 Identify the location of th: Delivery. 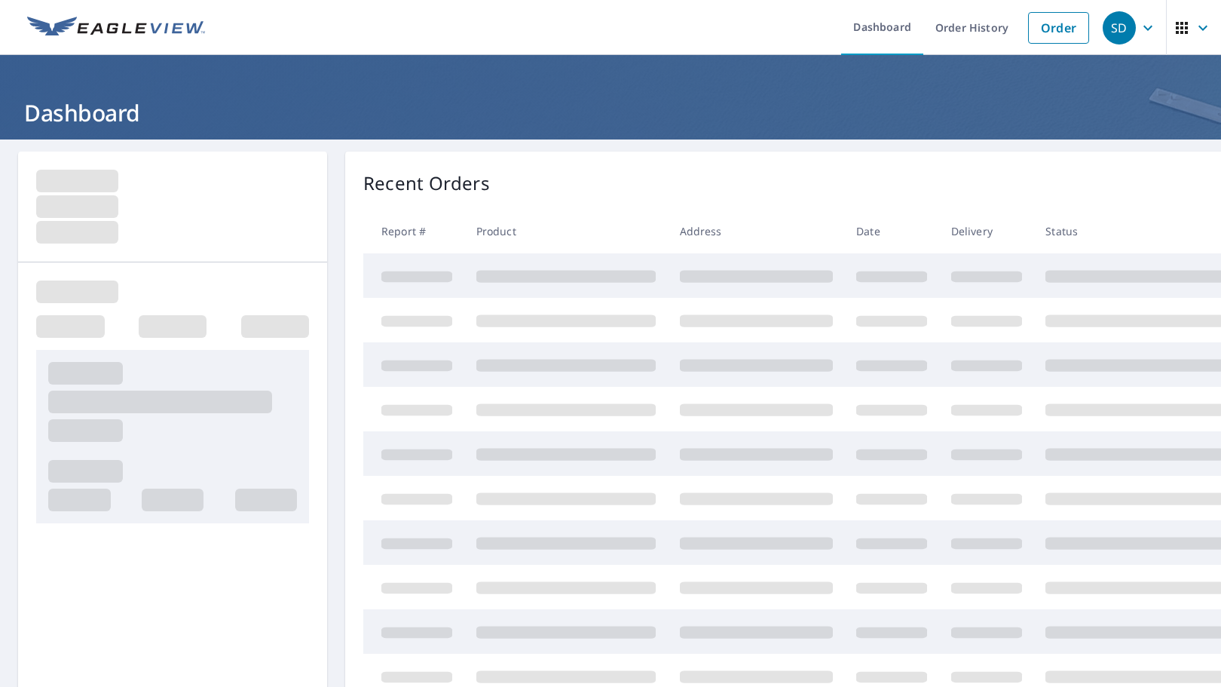
(987, 231).